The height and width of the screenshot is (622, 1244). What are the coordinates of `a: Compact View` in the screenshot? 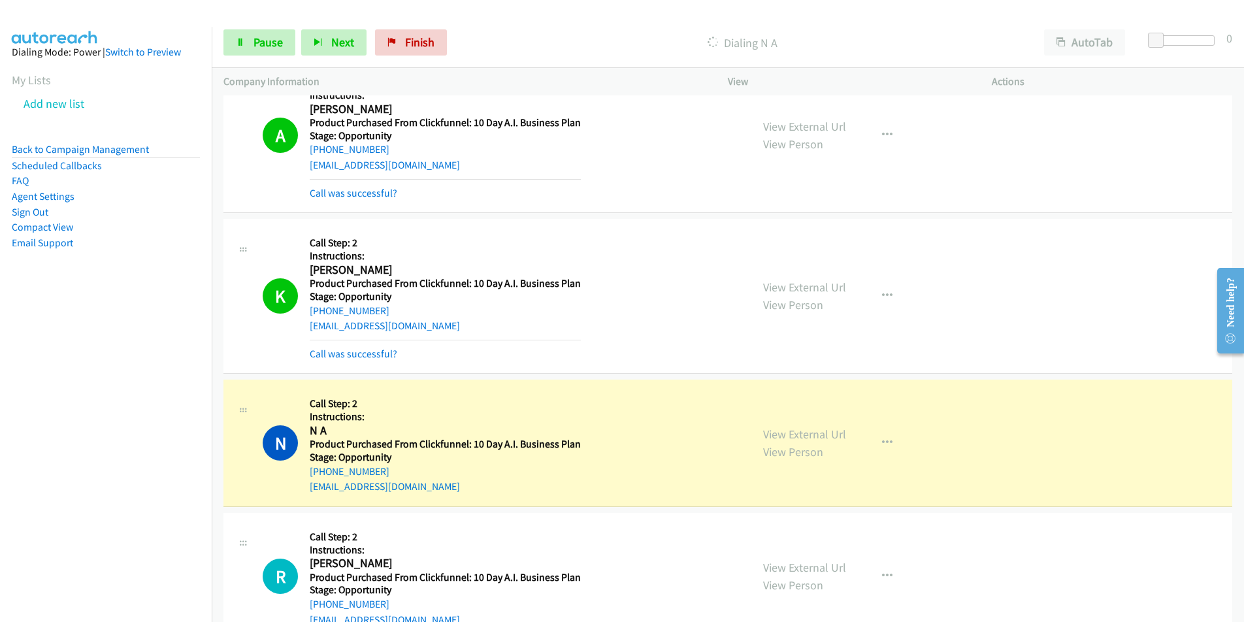 It's located at (42, 227).